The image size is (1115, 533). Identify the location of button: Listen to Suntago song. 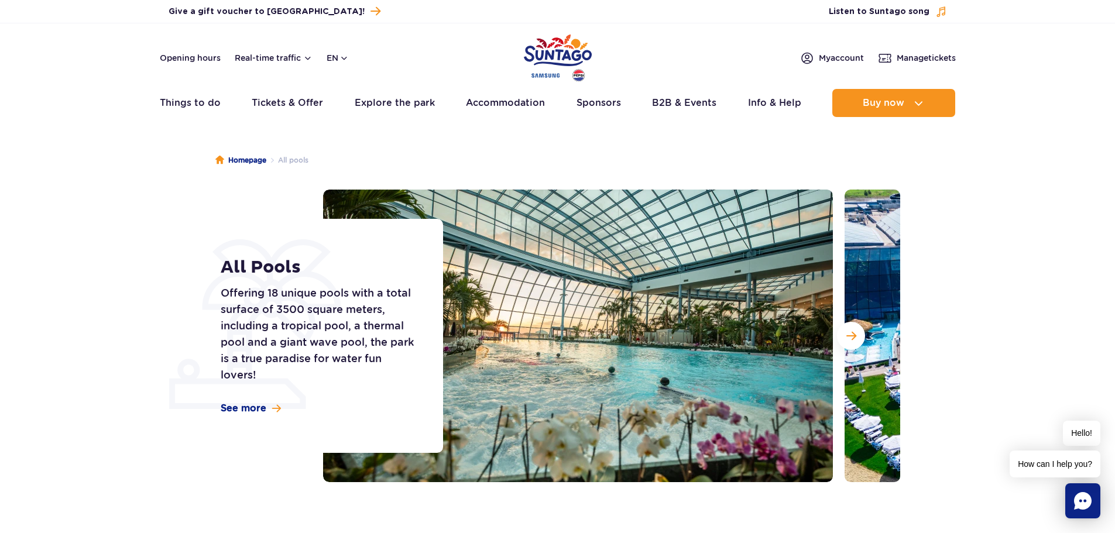
(888, 12).